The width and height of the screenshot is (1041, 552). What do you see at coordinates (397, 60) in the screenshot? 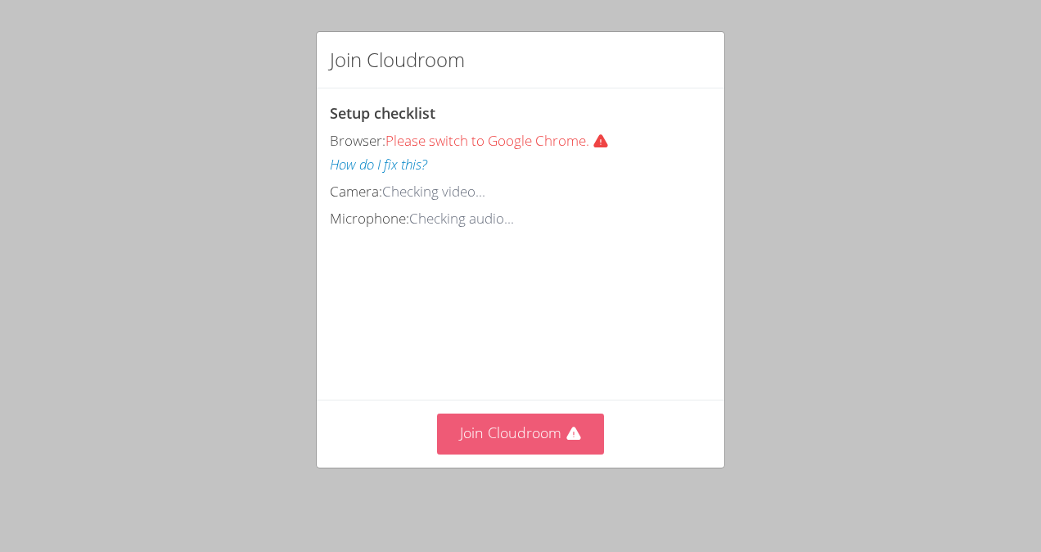
I see `h2: Join Cloudroom` at bounding box center [397, 60].